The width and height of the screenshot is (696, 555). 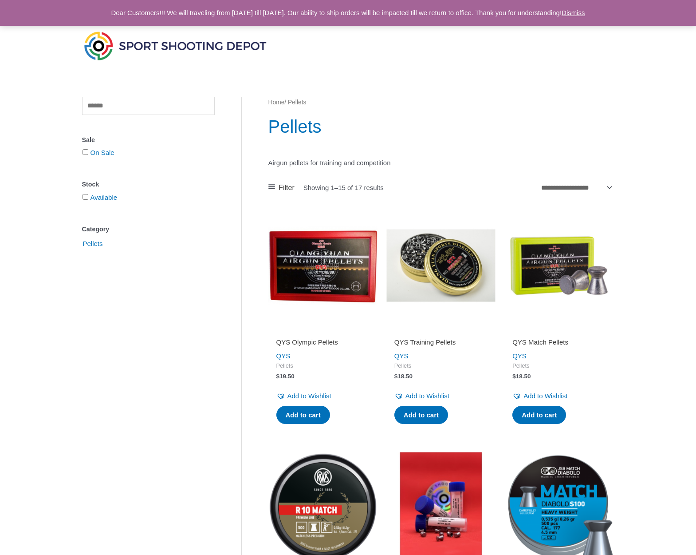 I want to click on h2: QYS Olympic Pellets, so click(x=323, y=342).